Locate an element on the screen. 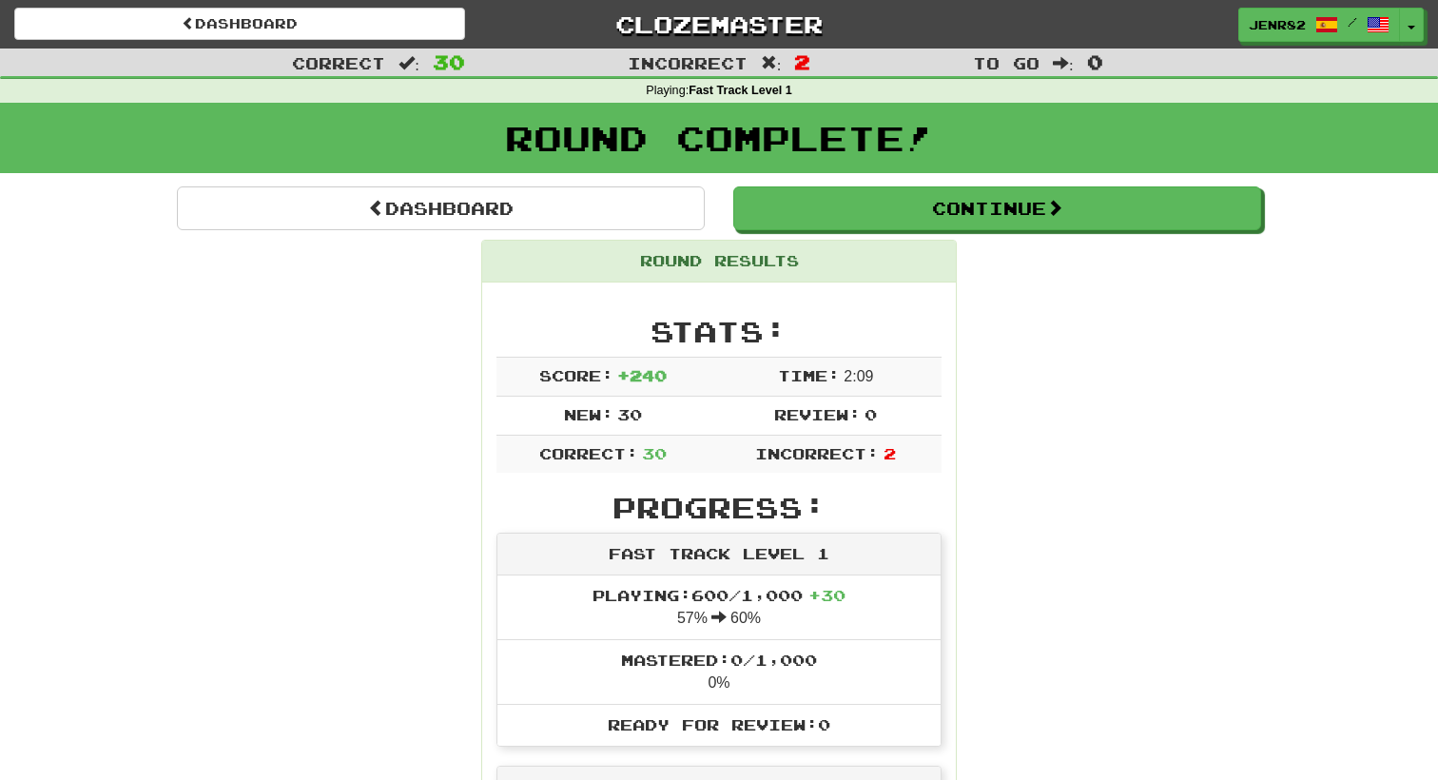 This screenshot has height=780, width=1438. a: Jenr82 / is located at coordinates (1319, 25).